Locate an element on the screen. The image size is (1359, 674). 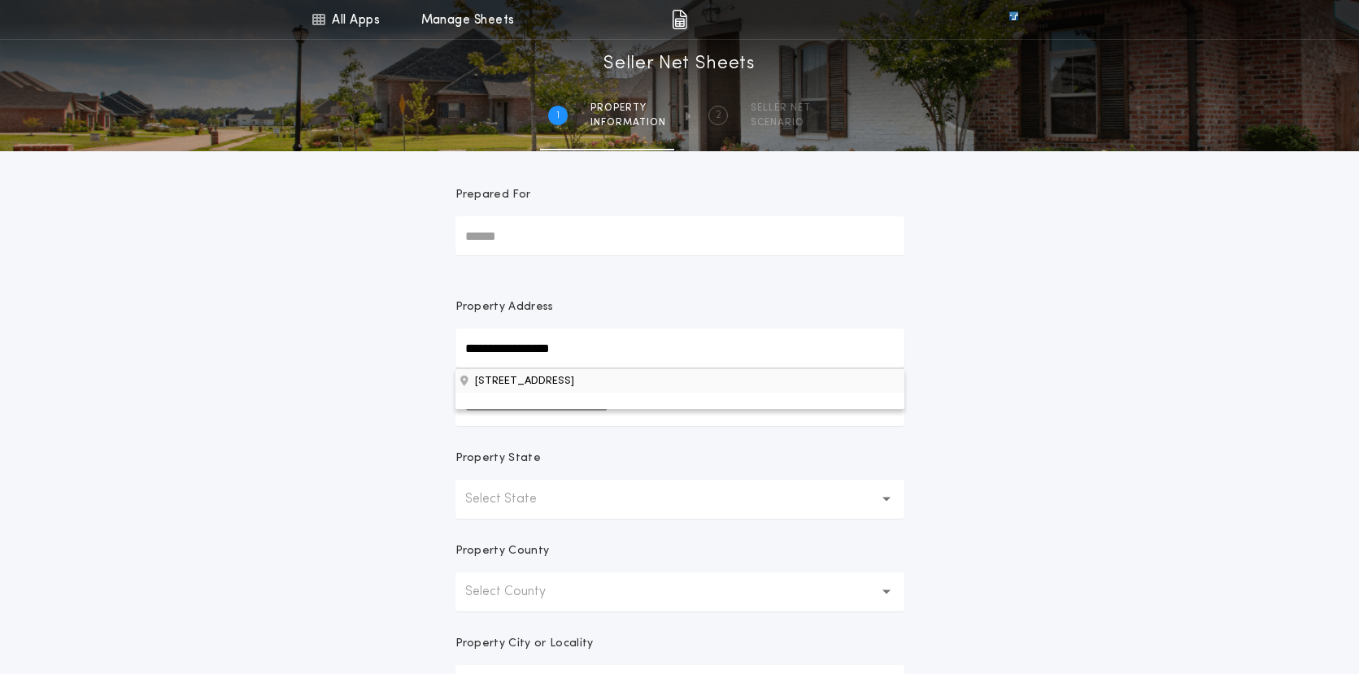
button: Select County is located at coordinates (680, 592).